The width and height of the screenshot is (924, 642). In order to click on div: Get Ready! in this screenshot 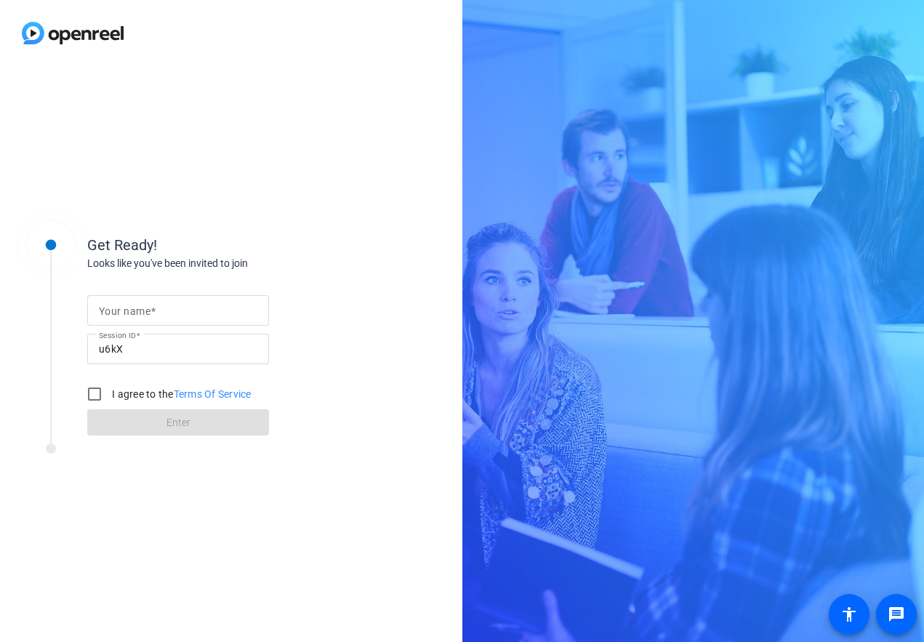, I will do `click(233, 245)`.